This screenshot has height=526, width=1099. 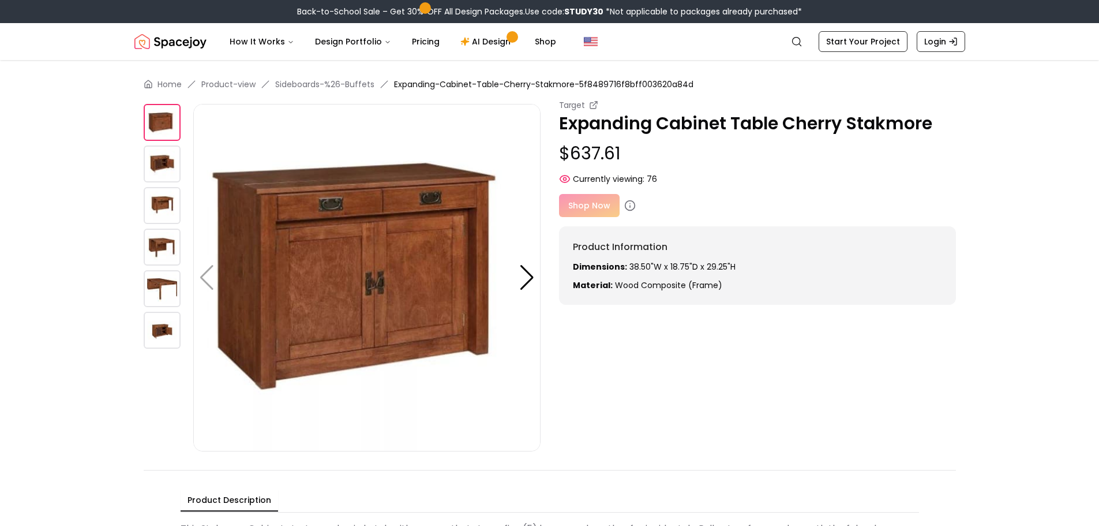 I want to click on a: AI Design, so click(x=487, y=42).